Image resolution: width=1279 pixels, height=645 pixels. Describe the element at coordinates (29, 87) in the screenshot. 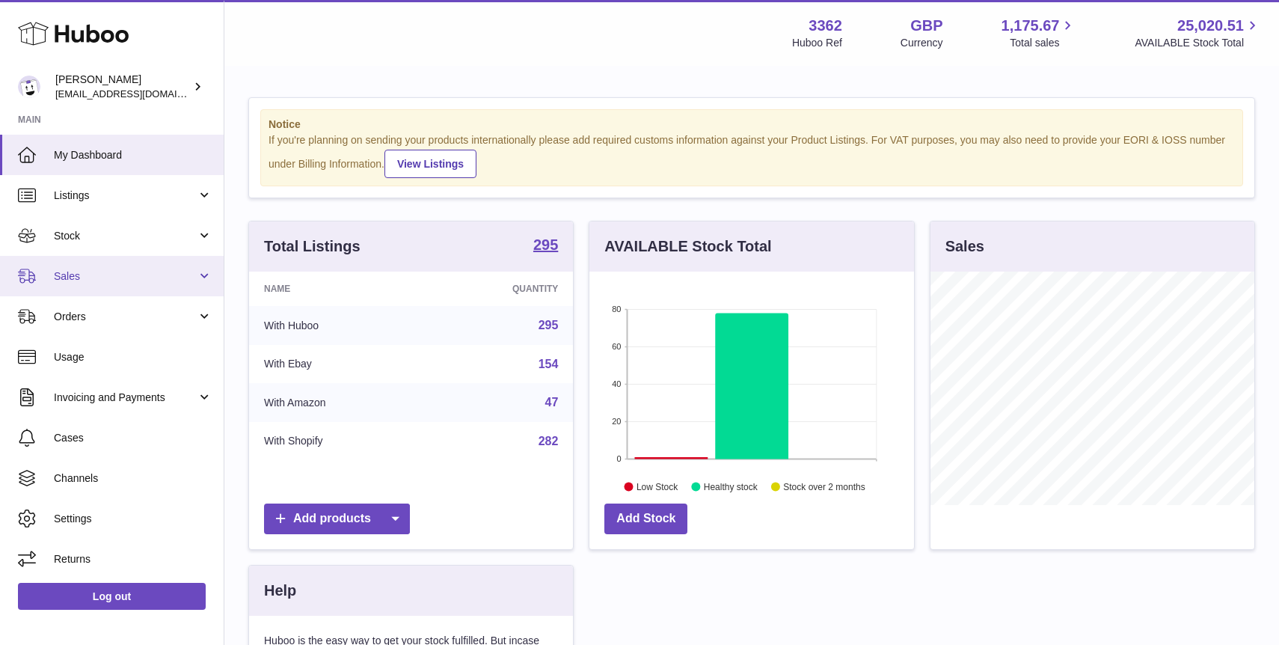

I see `img: sales@gamesconnection.co.uk` at that location.